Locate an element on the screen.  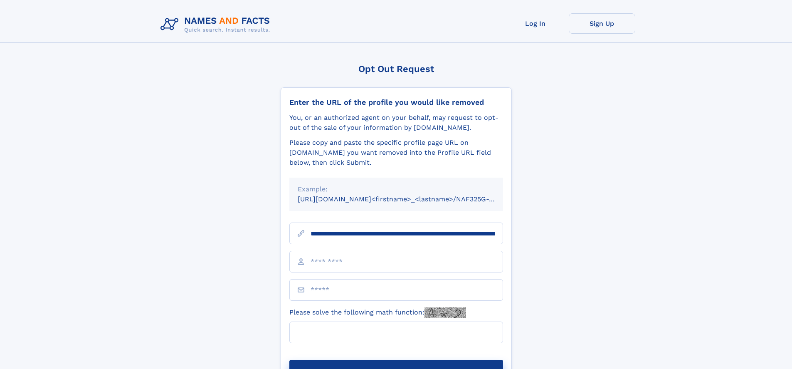
label: Please solve the following math function: is located at coordinates (378, 313).